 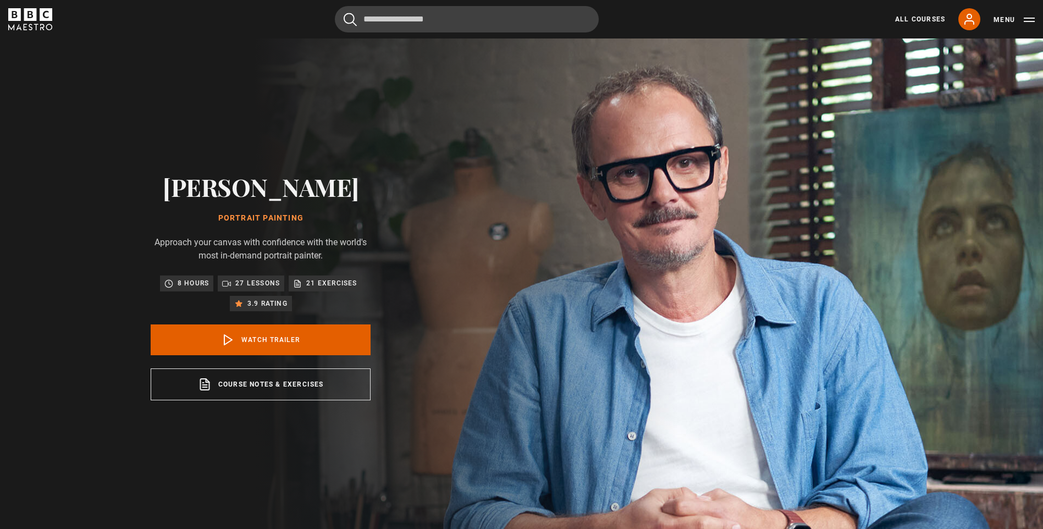 What do you see at coordinates (261, 249) in the screenshot?
I see `p: Approach your canvas with confidence with the world's most in-demand portrait painter.` at bounding box center [261, 249].